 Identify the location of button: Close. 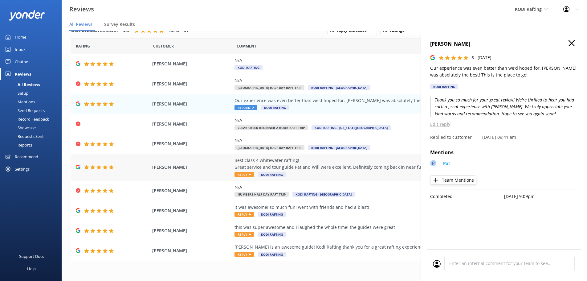
(572, 43).